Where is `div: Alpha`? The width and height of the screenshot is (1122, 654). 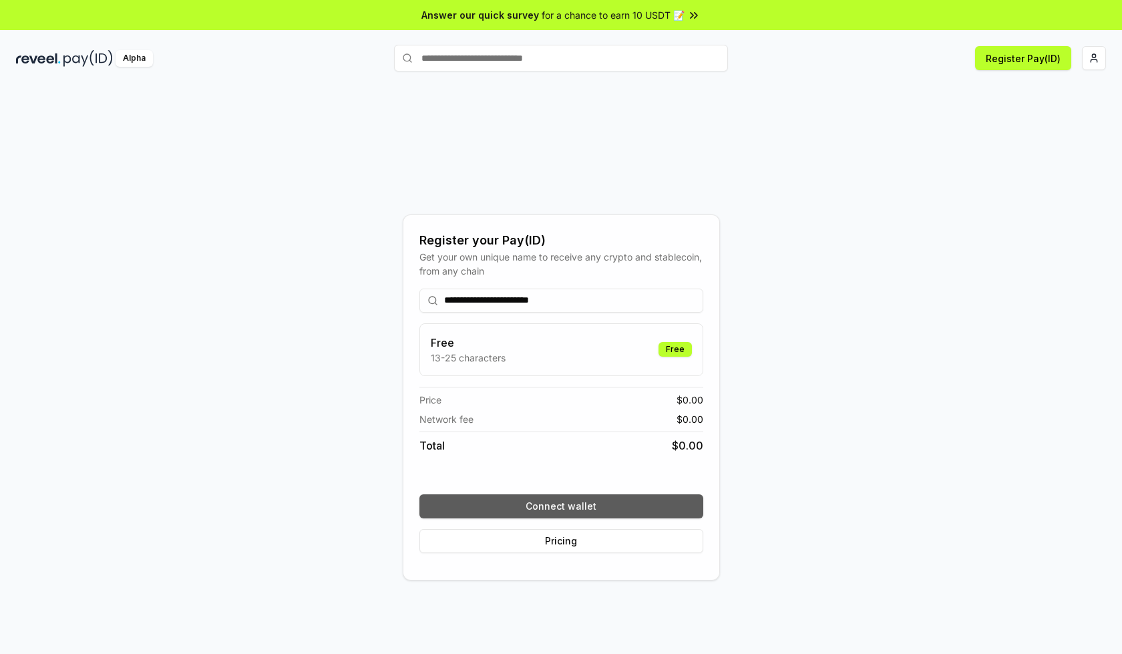
div: Alpha is located at coordinates (134, 58).